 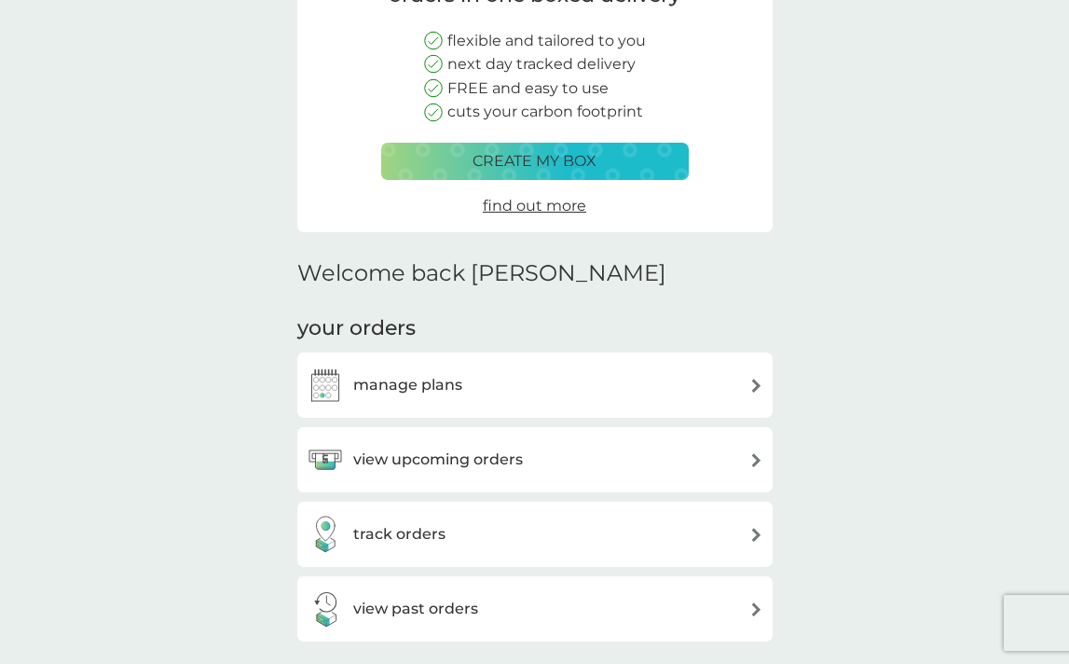 I want to click on h3: manage plans, so click(x=407, y=385).